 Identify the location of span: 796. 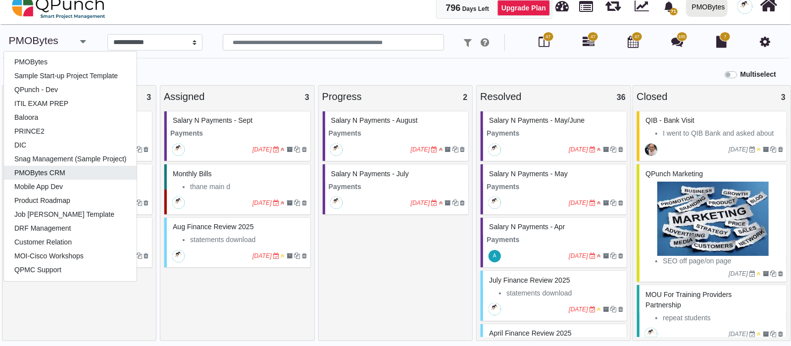
(453, 8).